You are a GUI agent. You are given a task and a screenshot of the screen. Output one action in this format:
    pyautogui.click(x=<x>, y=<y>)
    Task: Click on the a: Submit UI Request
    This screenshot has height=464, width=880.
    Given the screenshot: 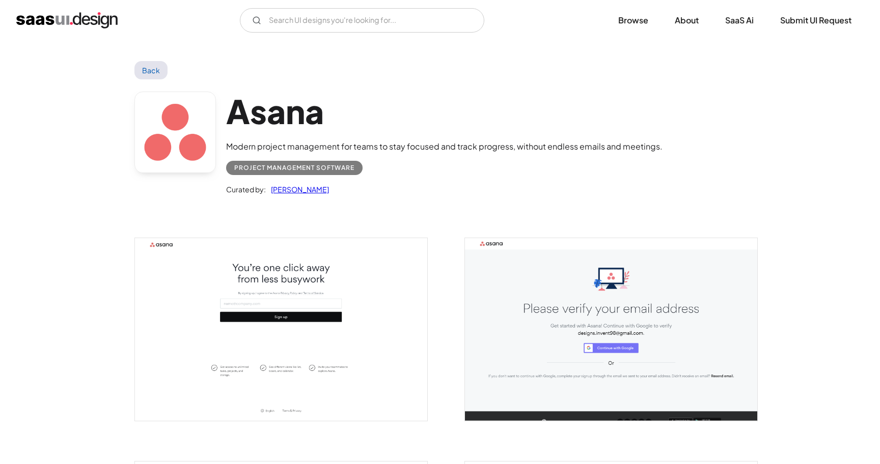 What is the action you would take?
    pyautogui.click(x=815, y=20)
    